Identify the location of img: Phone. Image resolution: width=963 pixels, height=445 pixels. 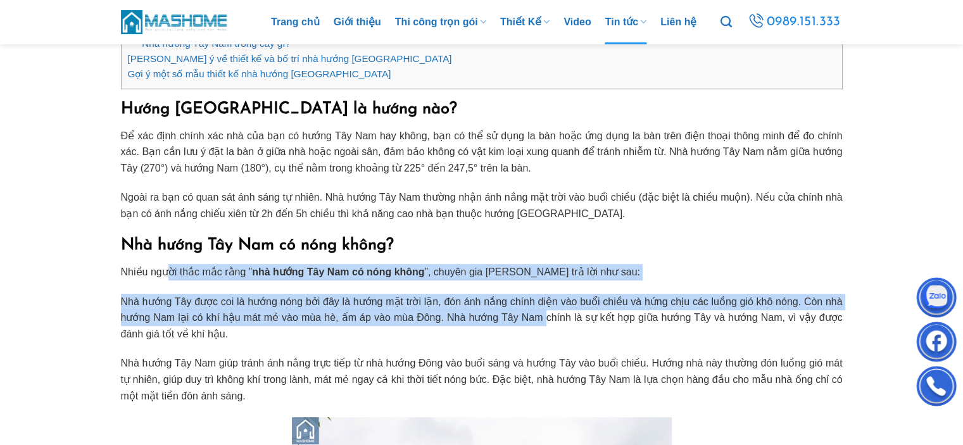
(937, 388).